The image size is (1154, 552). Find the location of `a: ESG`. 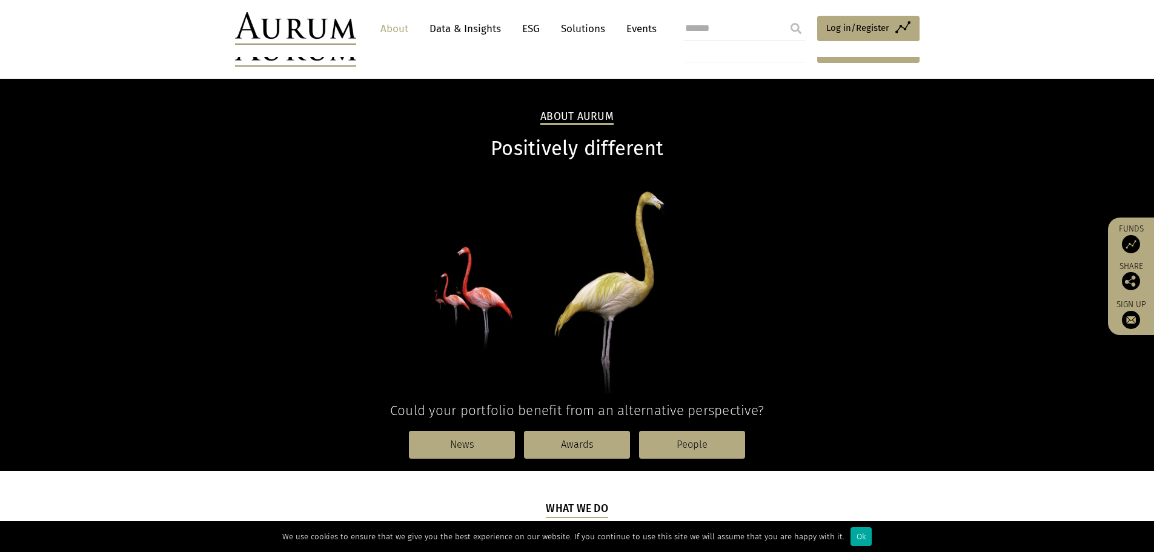

a: ESG is located at coordinates (531, 28).